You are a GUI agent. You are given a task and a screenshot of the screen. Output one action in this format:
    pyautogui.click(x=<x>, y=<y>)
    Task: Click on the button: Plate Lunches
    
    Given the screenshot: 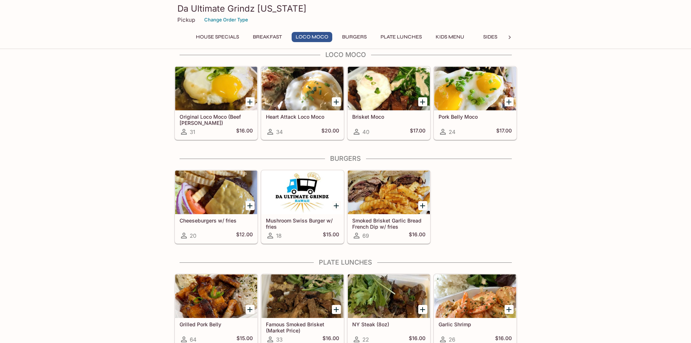 What is the action you would take?
    pyautogui.click(x=401, y=37)
    